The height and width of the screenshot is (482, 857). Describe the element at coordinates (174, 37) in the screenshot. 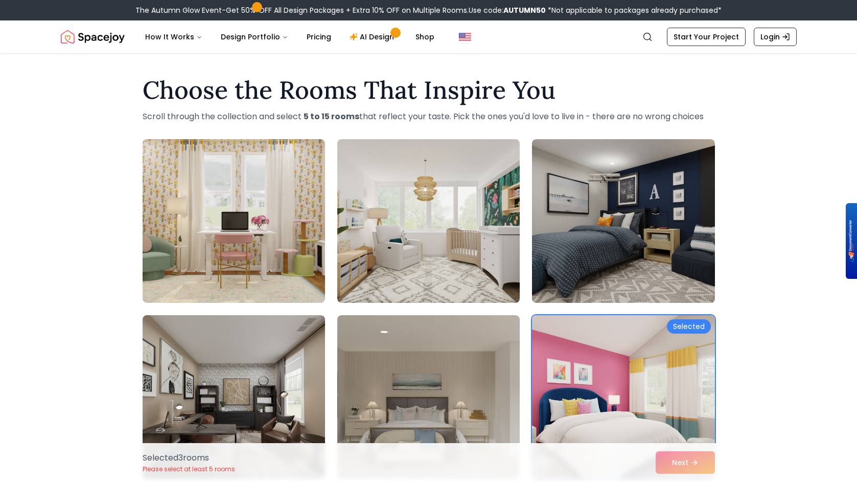

I see `button: How It Works` at that location.